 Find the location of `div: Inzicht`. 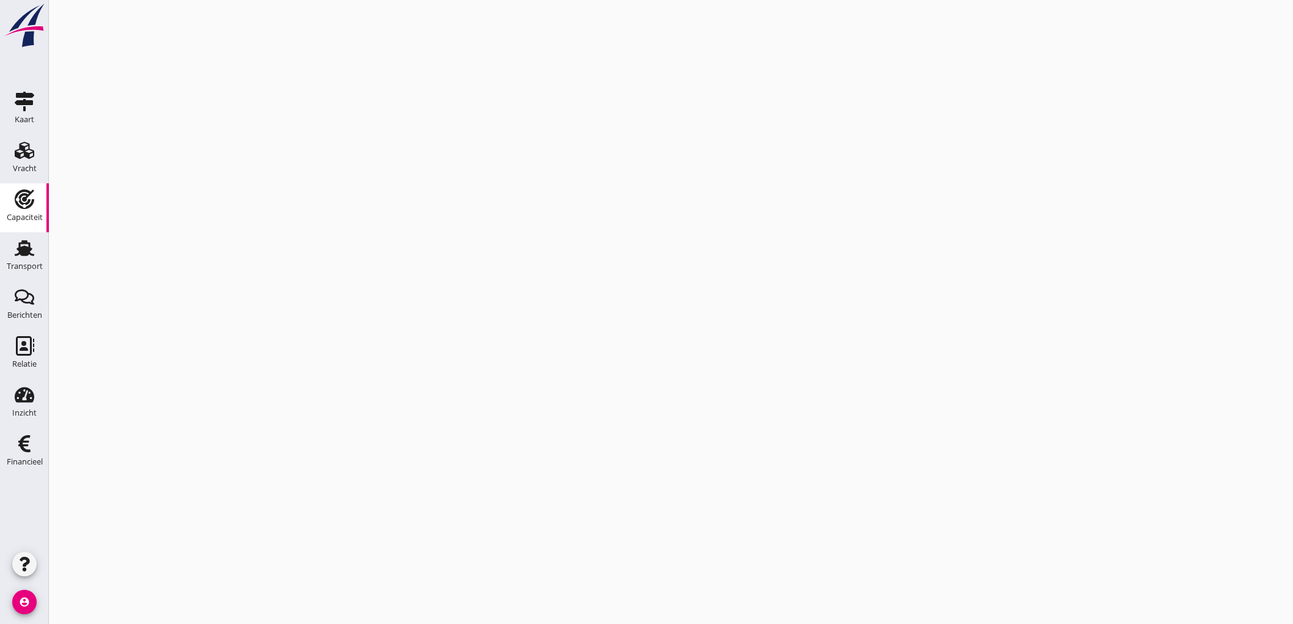

div: Inzicht is located at coordinates (24, 413).